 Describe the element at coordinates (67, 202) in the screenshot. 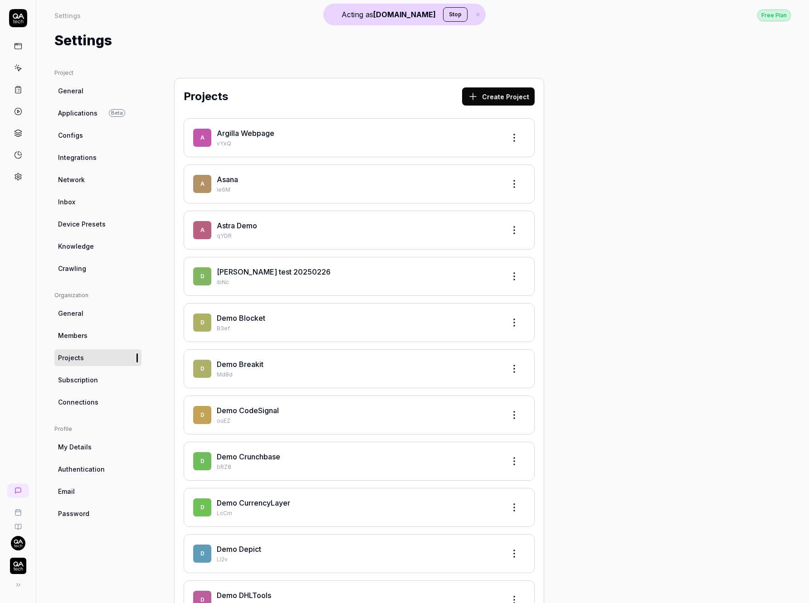

I see `span: Inbox` at that location.